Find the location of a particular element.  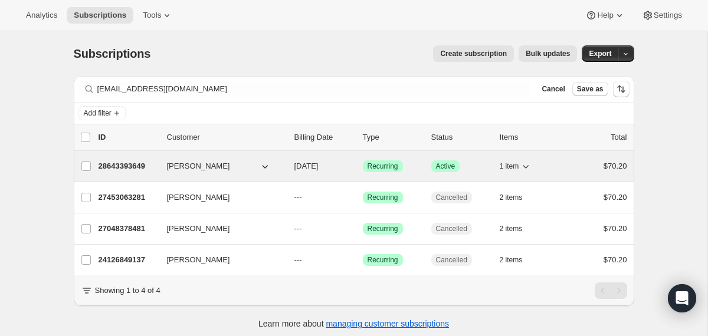

button: Tools is located at coordinates (158, 15).